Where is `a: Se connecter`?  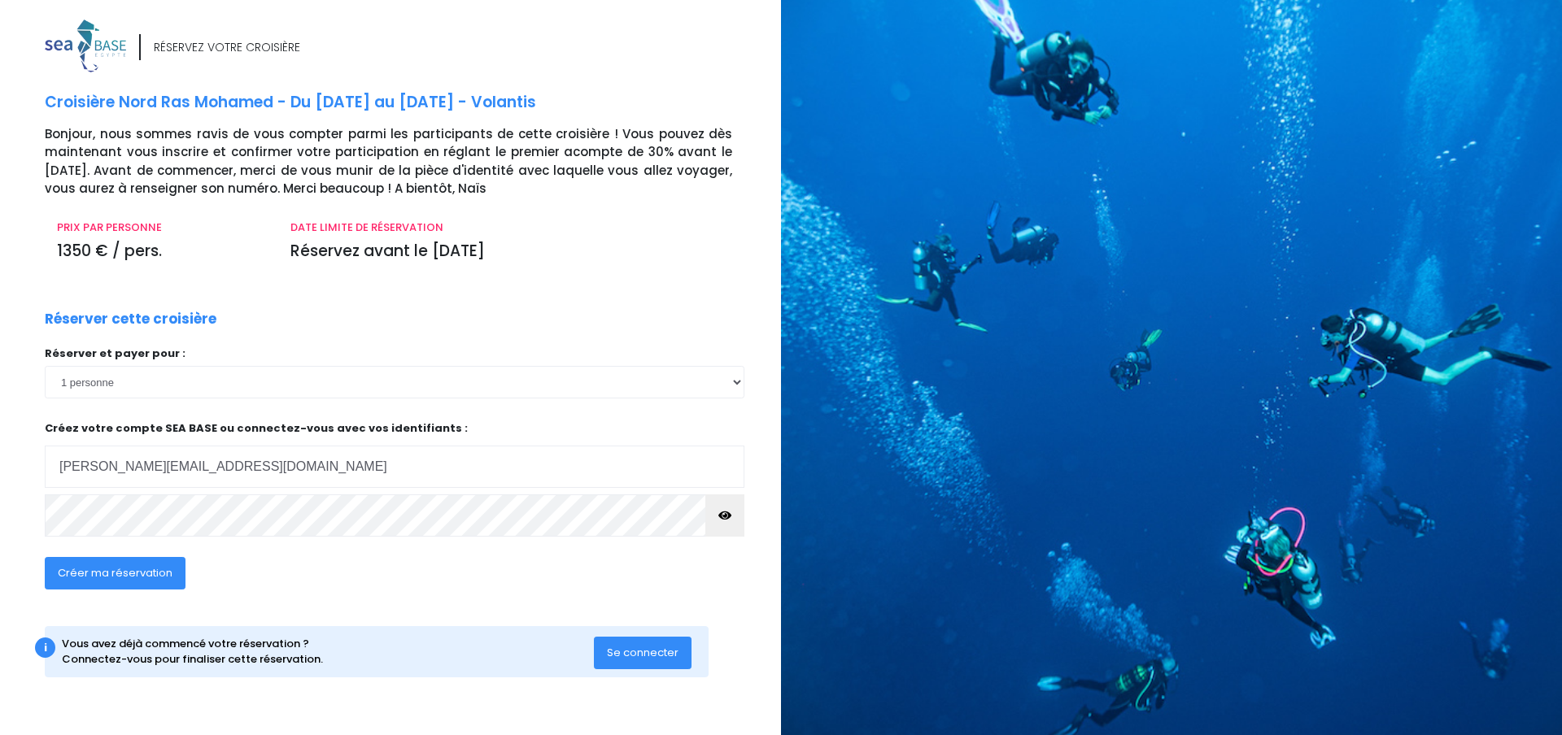
a: Se connecter is located at coordinates (643, 652).